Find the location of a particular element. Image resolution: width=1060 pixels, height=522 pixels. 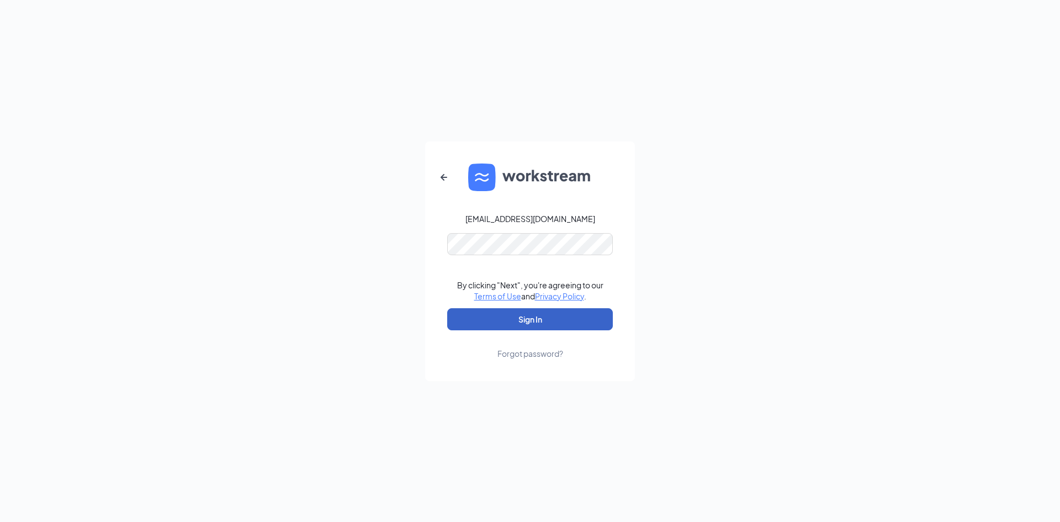

img: WS logo and Workstream text is located at coordinates (530, 177).